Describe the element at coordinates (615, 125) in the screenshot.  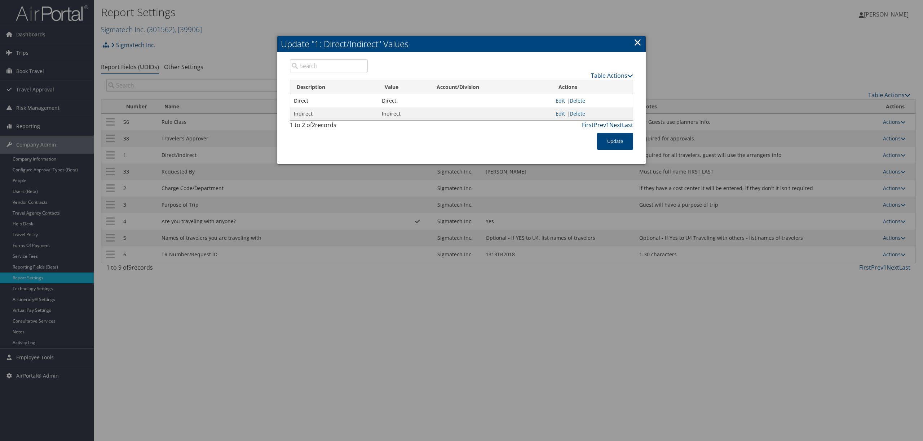
I see `a: Next` at that location.